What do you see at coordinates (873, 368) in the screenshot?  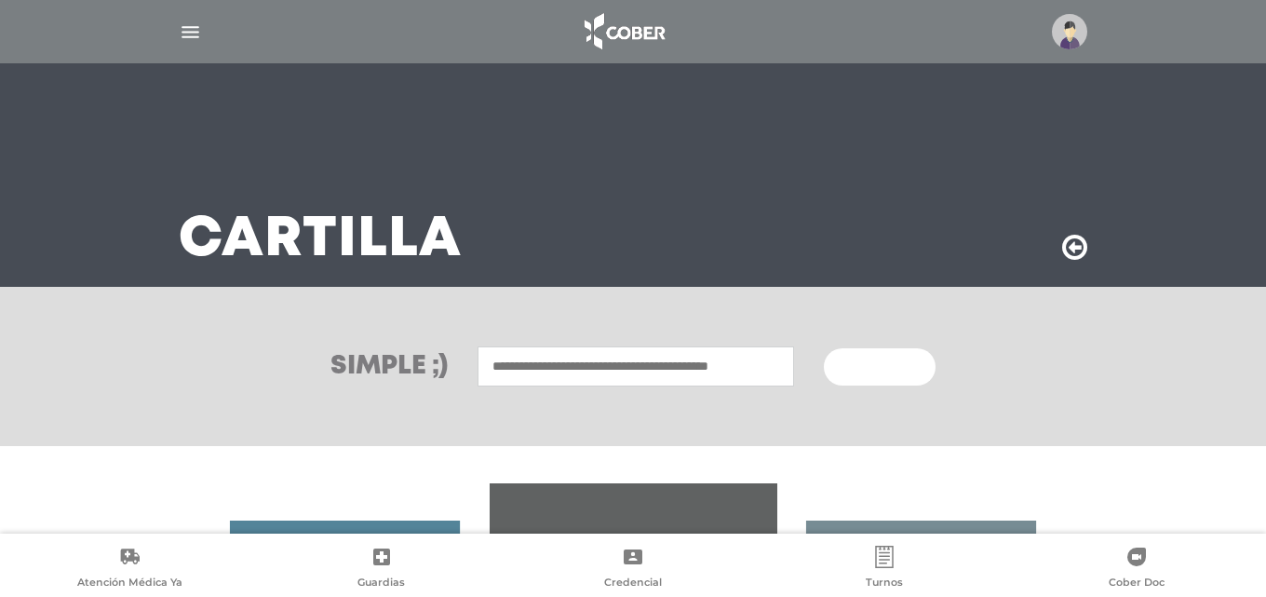 I see `span: Buscar` at bounding box center [873, 368].